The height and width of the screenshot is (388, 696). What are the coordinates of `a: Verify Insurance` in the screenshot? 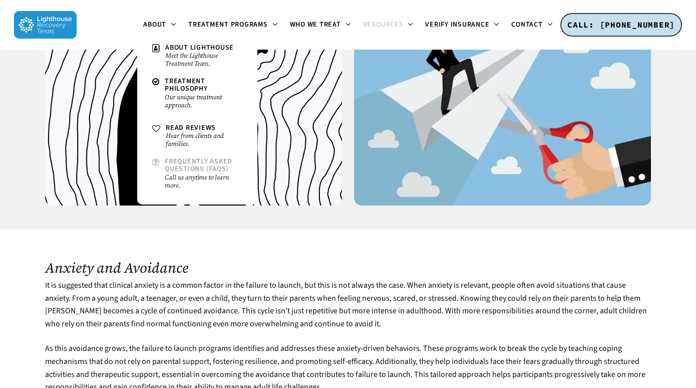 It's located at (462, 25).